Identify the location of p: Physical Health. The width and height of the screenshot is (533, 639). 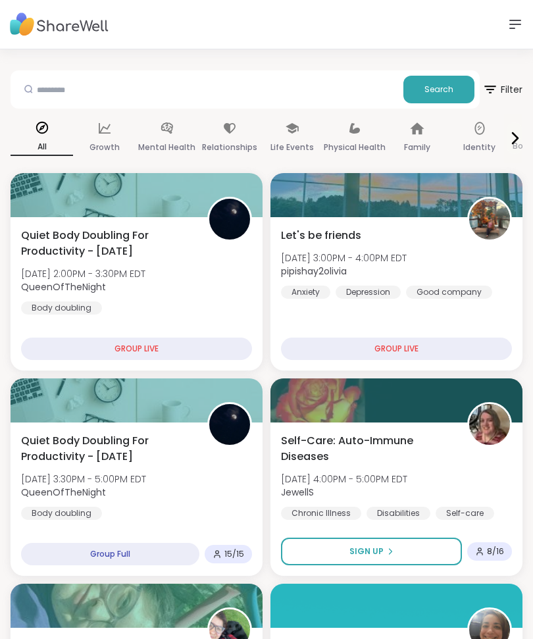
(354, 147).